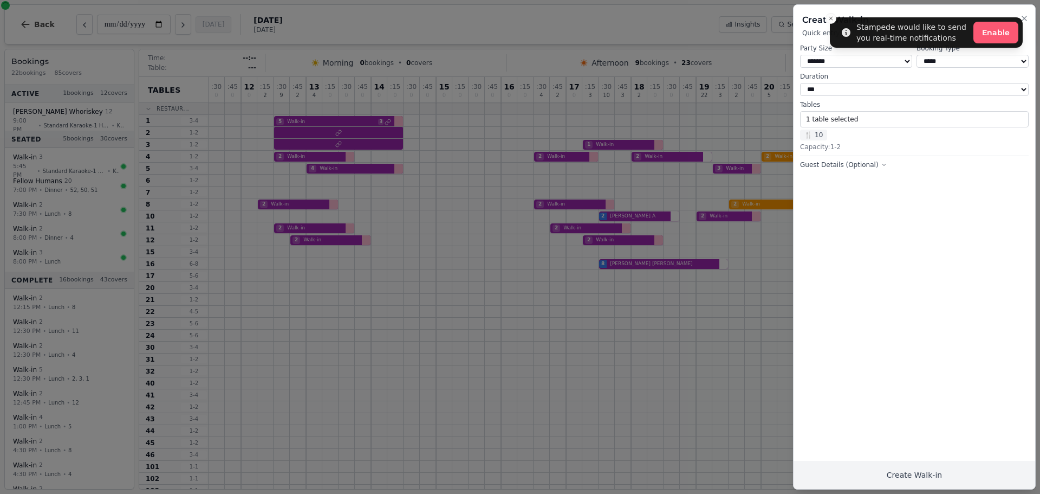  I want to click on p: Quick entry for walk-in customers, so click(915, 33).